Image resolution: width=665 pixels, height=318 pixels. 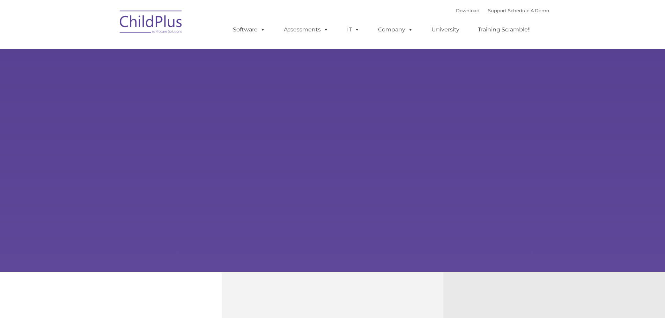 What do you see at coordinates (306, 30) in the screenshot?
I see `a: Assessments` at bounding box center [306, 30].